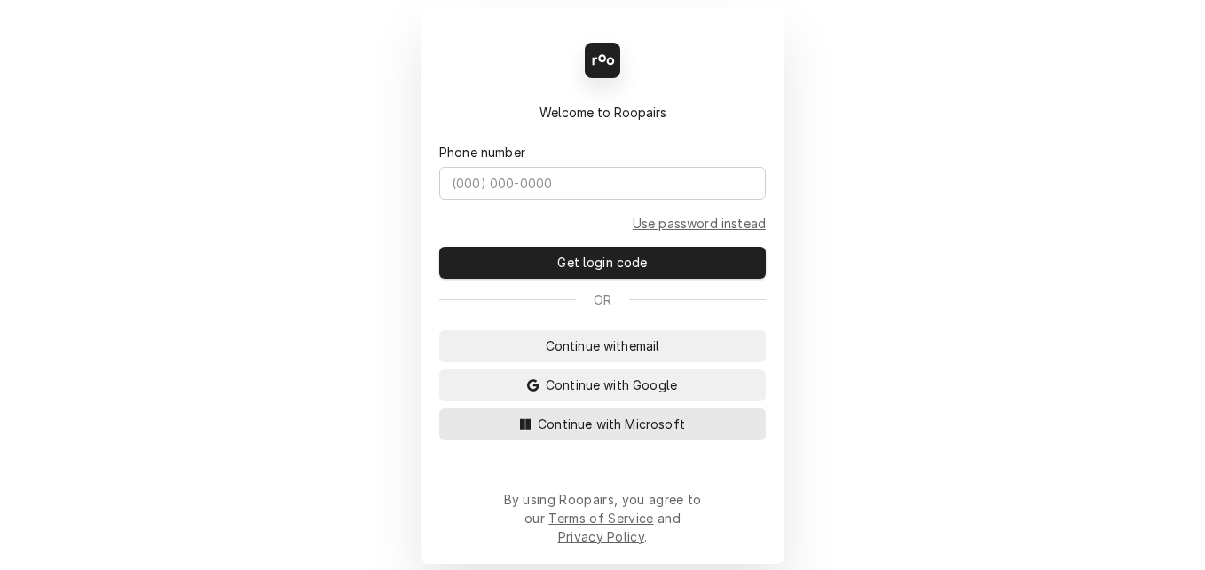 The width and height of the screenshot is (1205, 570). Describe the element at coordinates (601, 536) in the screenshot. I see `a: Privacy Policy` at that location.